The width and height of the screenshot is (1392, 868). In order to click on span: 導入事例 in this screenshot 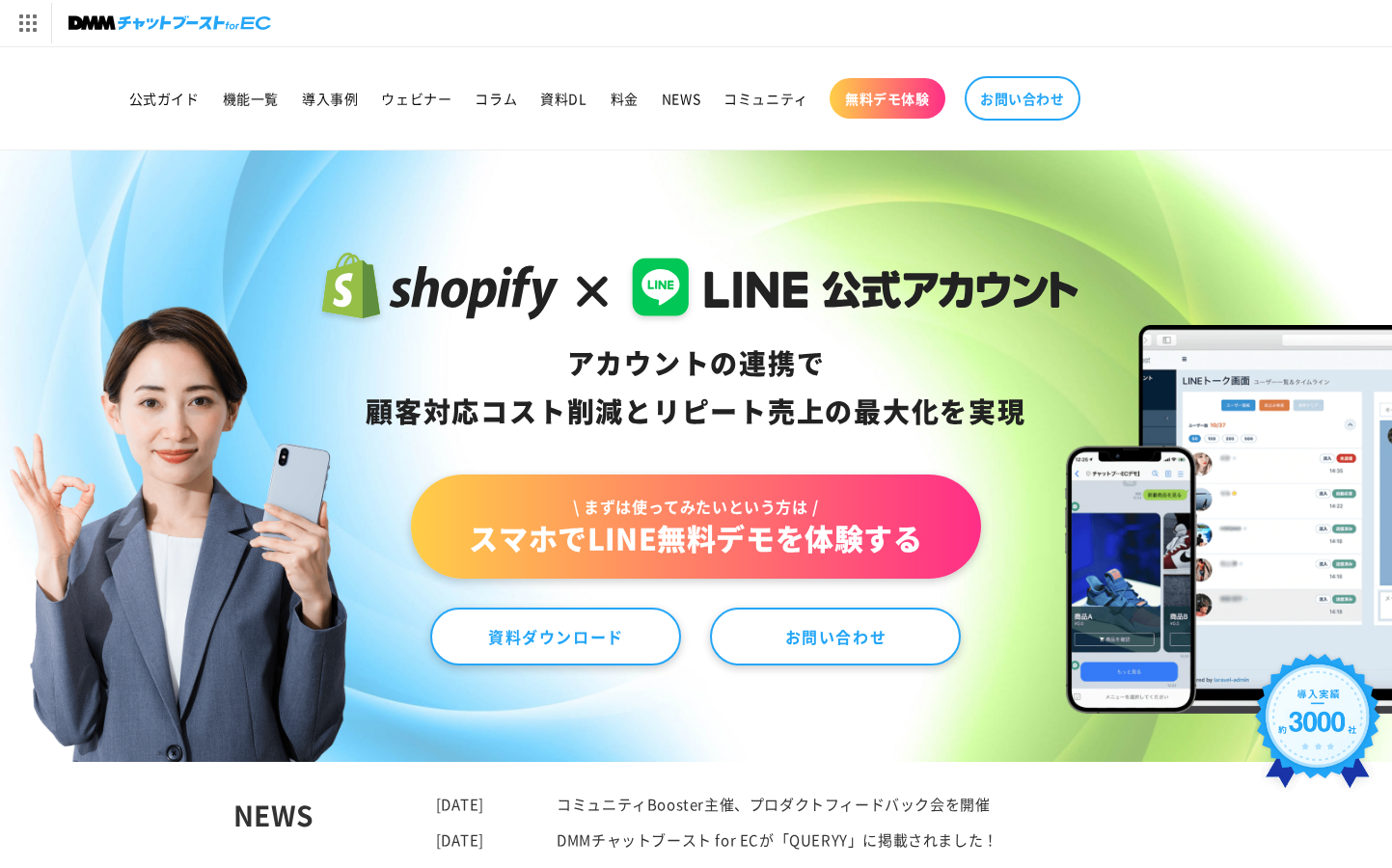, I will do `click(330, 98)`.